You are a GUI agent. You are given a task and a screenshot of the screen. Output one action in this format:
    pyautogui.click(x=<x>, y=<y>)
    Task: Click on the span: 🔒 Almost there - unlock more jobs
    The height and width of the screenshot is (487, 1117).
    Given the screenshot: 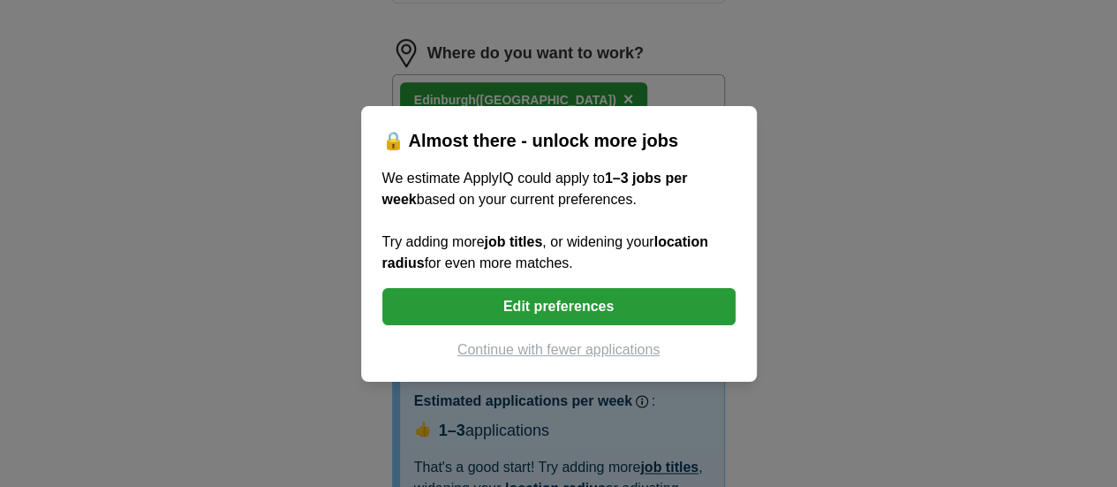 What is the action you would take?
    pyautogui.click(x=530, y=140)
    